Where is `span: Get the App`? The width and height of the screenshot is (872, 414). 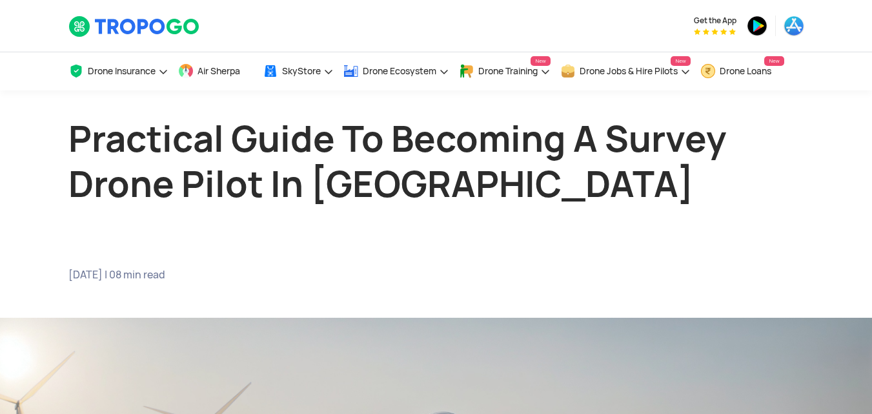 span: Get the App is located at coordinates (715, 21).